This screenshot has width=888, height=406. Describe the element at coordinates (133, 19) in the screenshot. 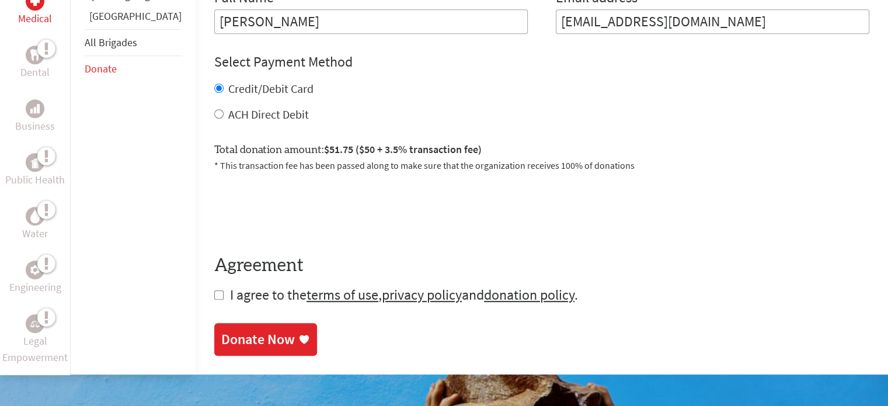

I see `li: Panama` at that location.